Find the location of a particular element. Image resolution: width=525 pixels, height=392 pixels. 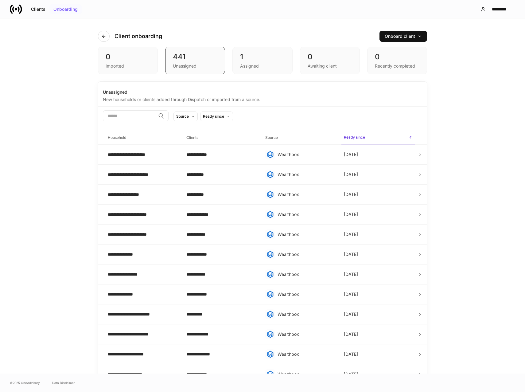

div: Clients is located at coordinates (38, 9).